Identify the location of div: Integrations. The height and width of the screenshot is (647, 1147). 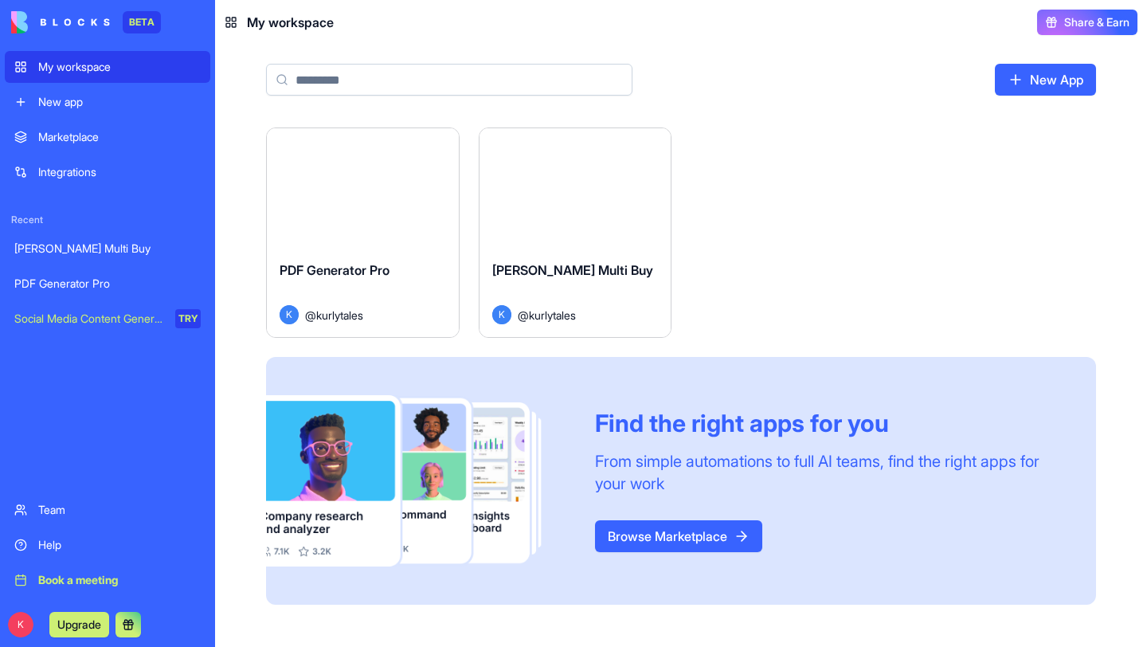
(120, 172).